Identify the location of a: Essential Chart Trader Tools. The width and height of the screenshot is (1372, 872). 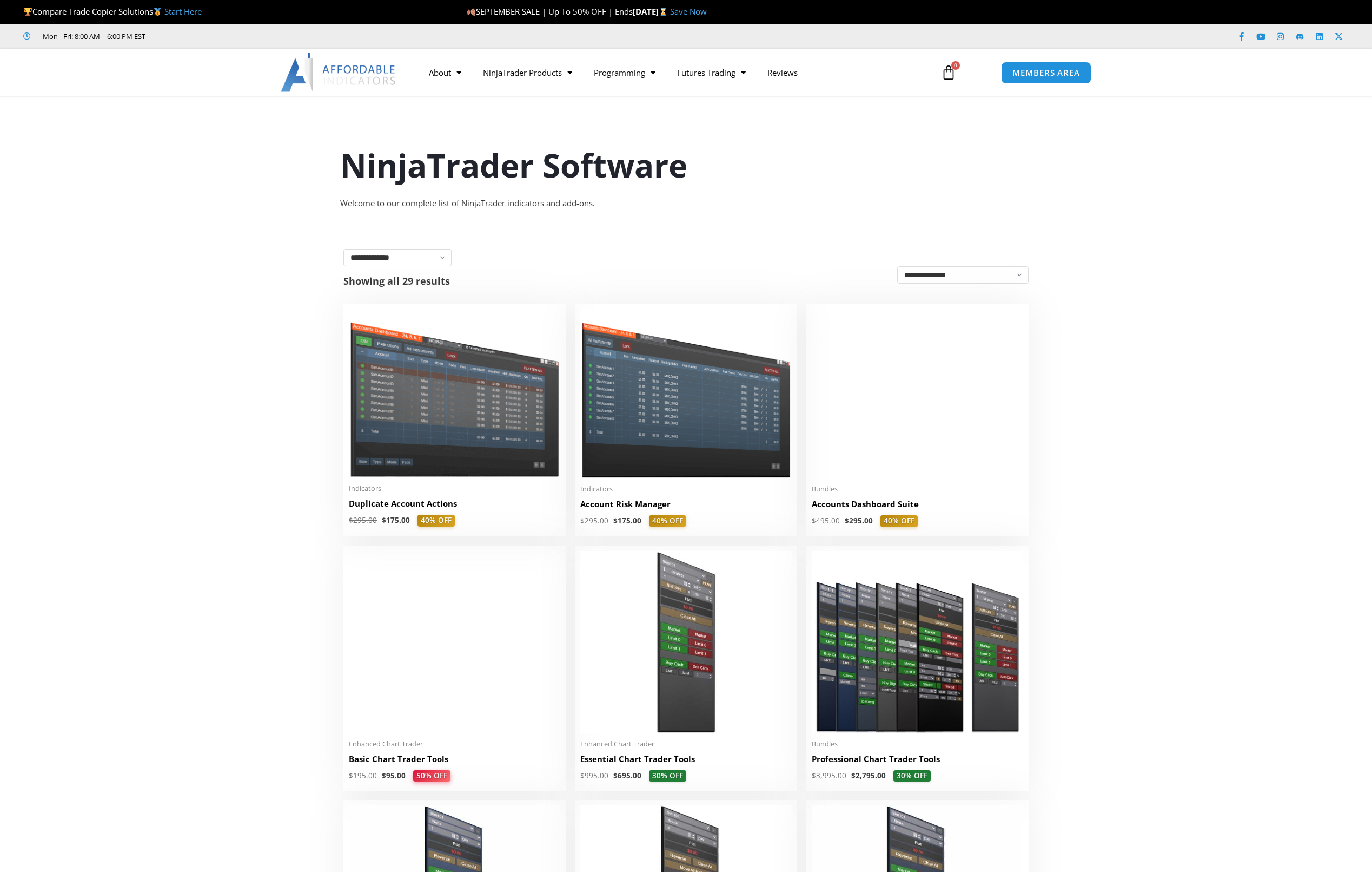
(686, 762).